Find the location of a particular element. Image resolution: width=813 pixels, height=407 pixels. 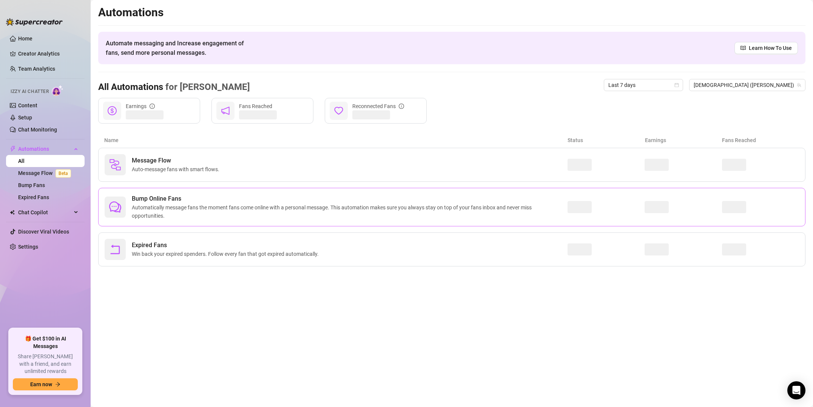

span: Fans Reached is located at coordinates (256, 106).